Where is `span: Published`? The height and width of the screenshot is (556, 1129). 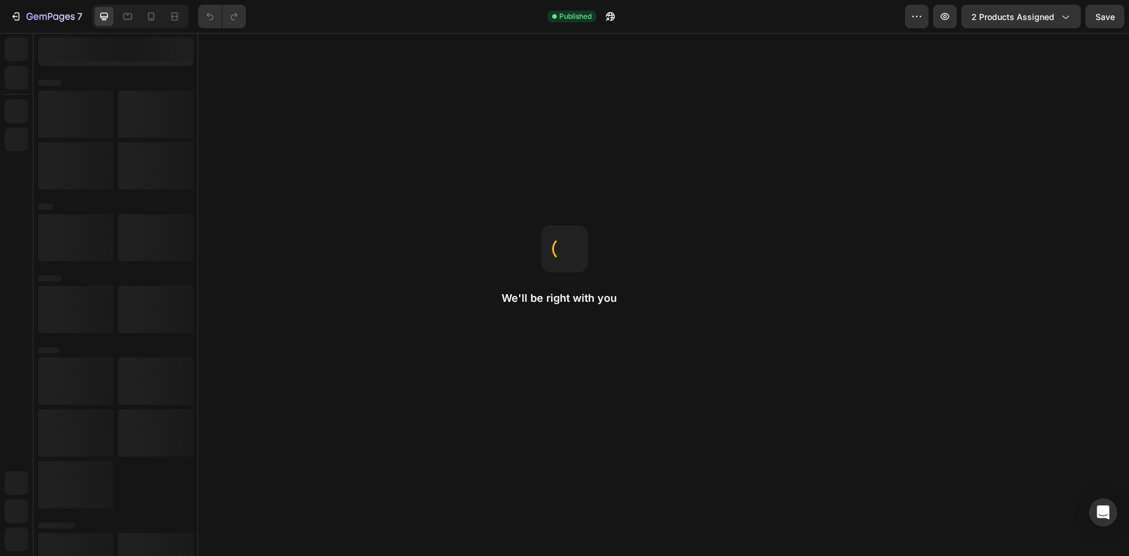 span: Published is located at coordinates (575, 16).